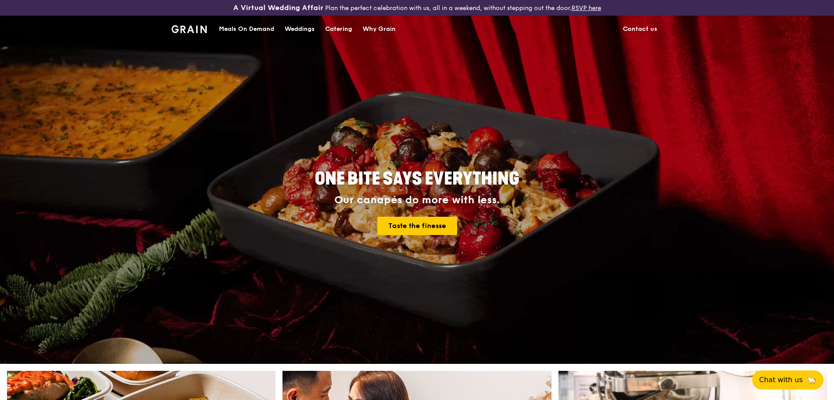 This screenshot has height=400, width=834. Describe the element at coordinates (189, 28) in the screenshot. I see `a: GrainGrain` at that location.